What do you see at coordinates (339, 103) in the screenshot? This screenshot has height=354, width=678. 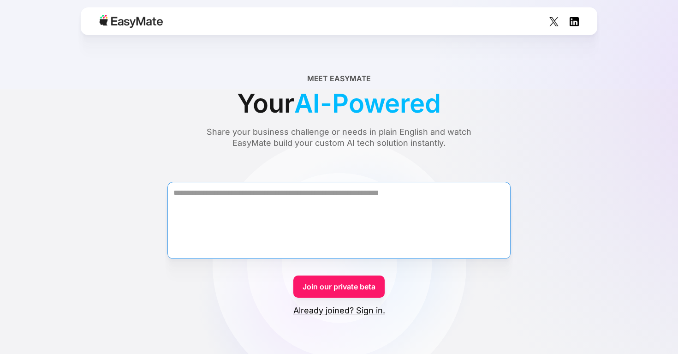 I see `div: Your` at bounding box center [339, 103].